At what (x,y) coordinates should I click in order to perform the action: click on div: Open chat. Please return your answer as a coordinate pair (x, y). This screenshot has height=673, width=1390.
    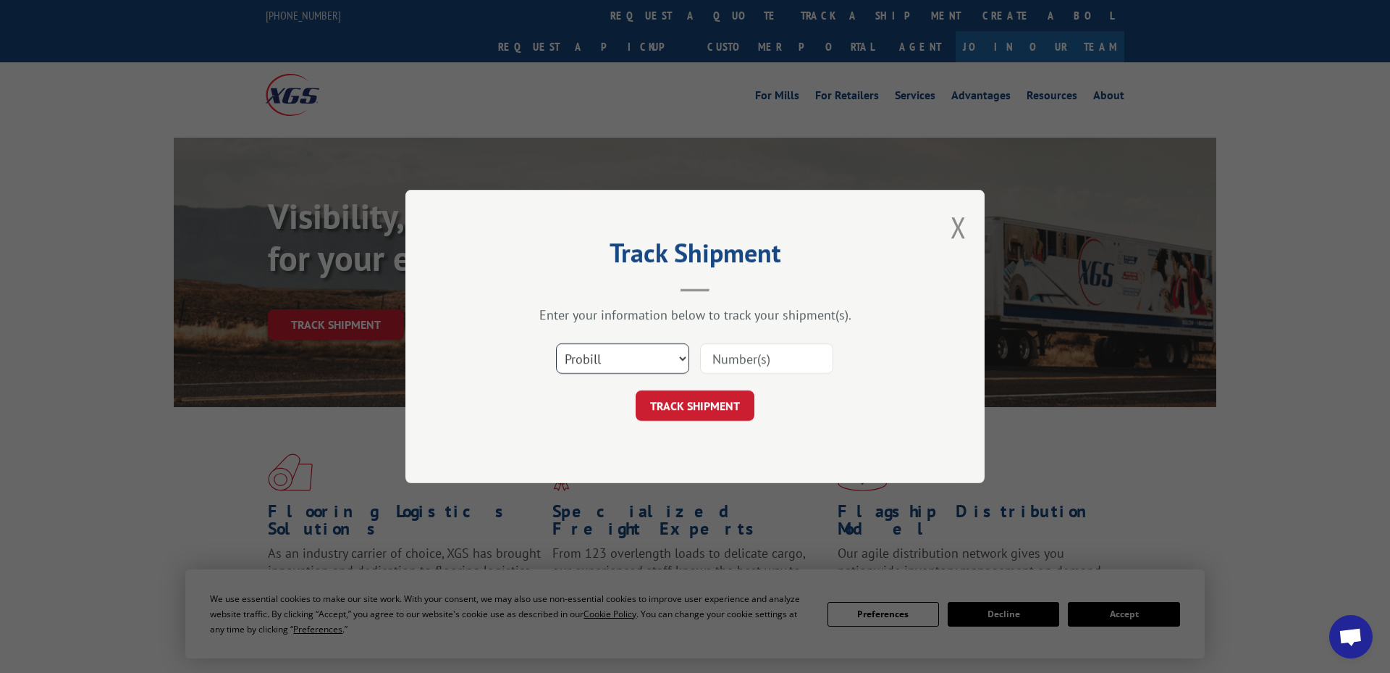
    Looking at the image, I should click on (1351, 636).